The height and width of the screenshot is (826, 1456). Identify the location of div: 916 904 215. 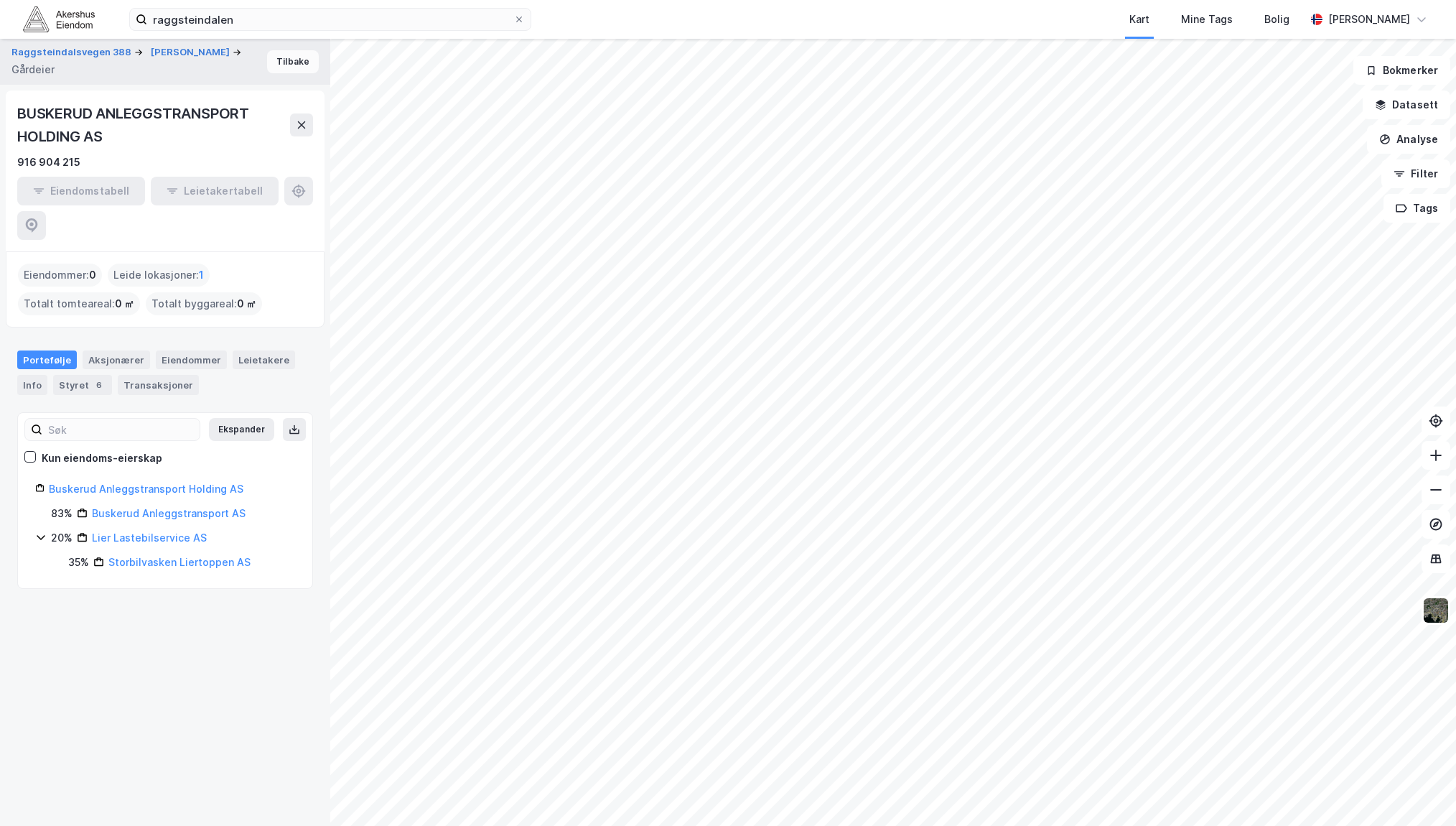
(49, 162).